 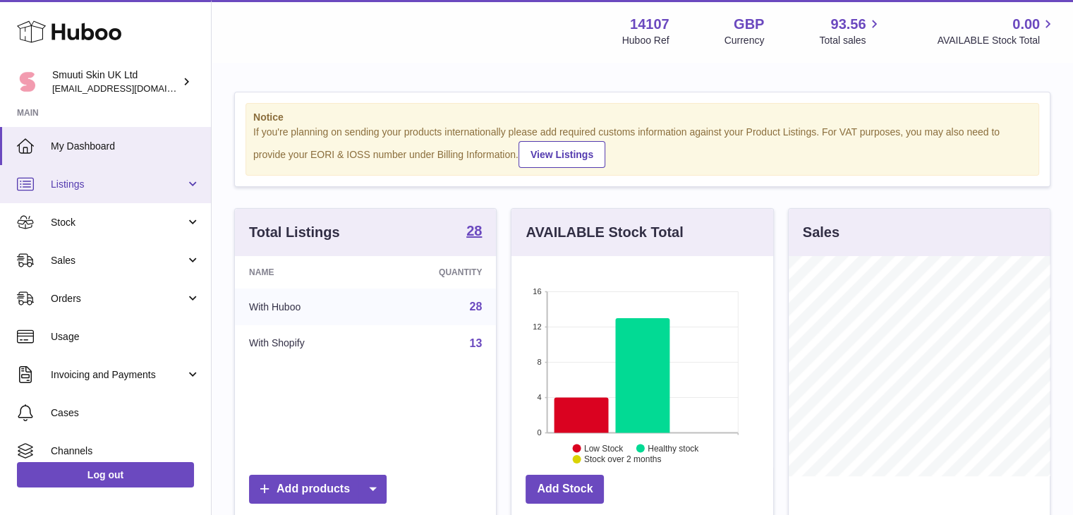 What do you see at coordinates (118, 260) in the screenshot?
I see `span: Sales` at bounding box center [118, 260].